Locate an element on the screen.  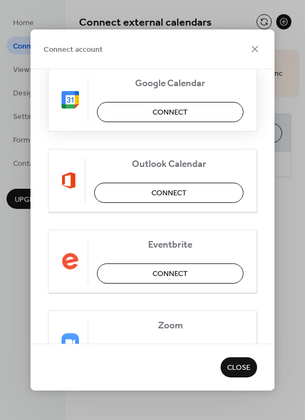
span: Zoom is located at coordinates (170, 325).